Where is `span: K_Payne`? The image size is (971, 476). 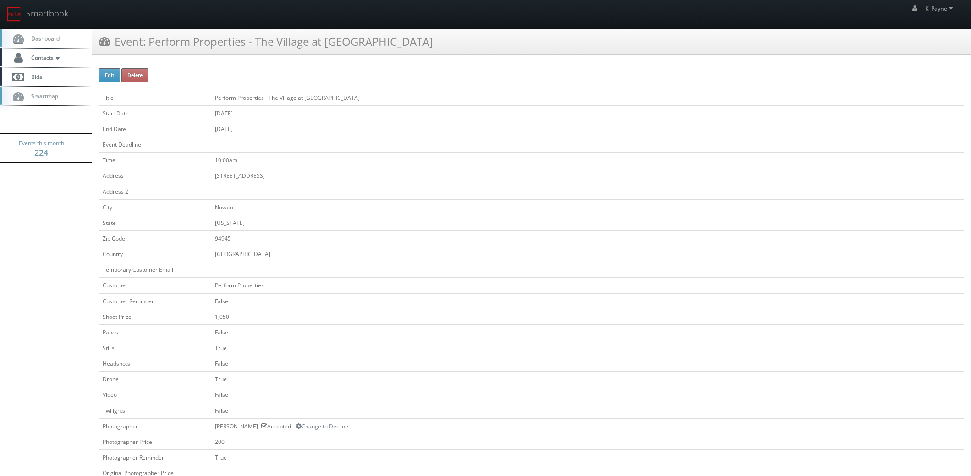
span: K_Payne is located at coordinates (941, 8).